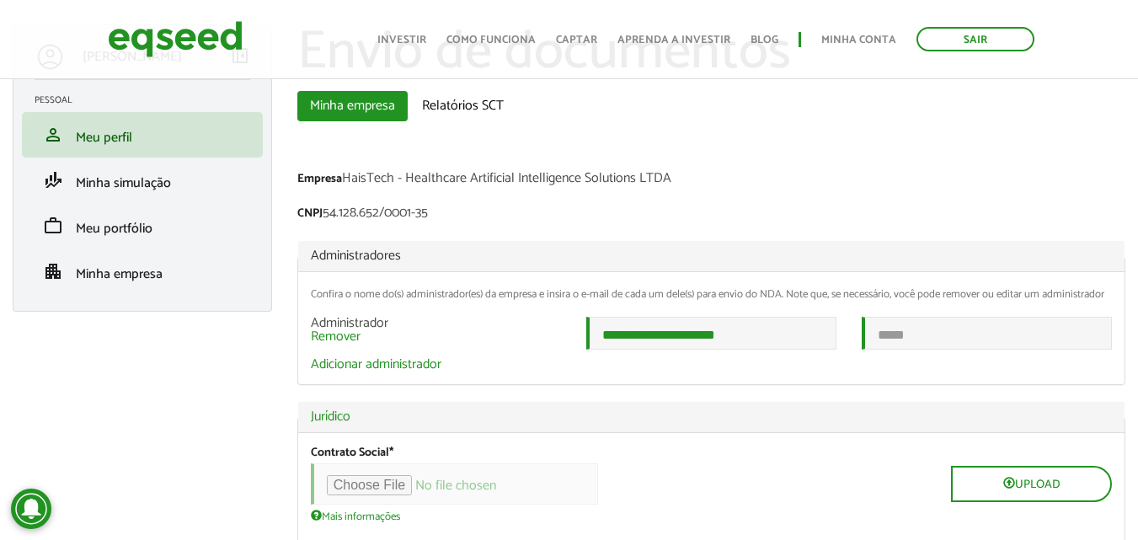 The height and width of the screenshot is (540, 1138). Describe the element at coordinates (711, 294) in the screenshot. I see `div: Confira o nome do(s) administrador(es) da empresa e insira o e-mail de cada um dele(s) para envio...` at that location.